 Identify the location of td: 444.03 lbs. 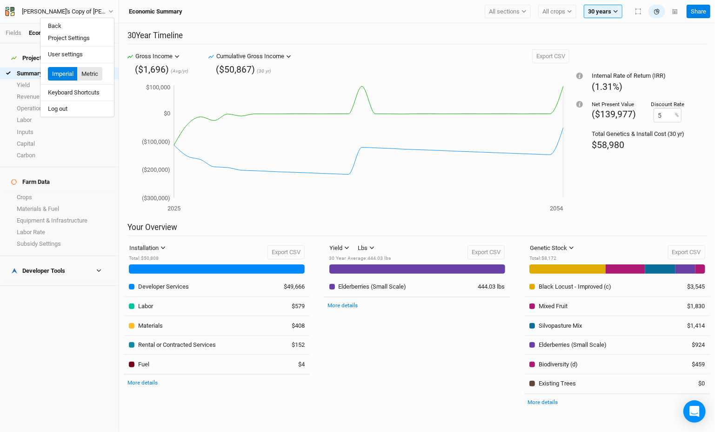
(491, 286).